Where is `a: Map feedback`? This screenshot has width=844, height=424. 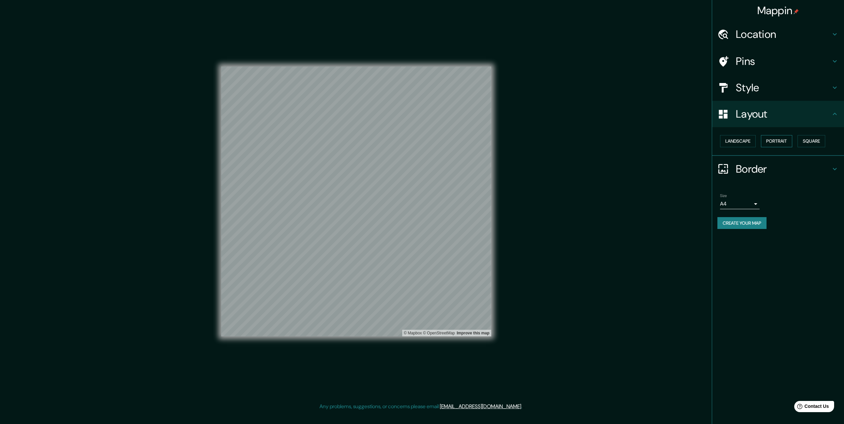 a: Map feedback is located at coordinates (473, 333).